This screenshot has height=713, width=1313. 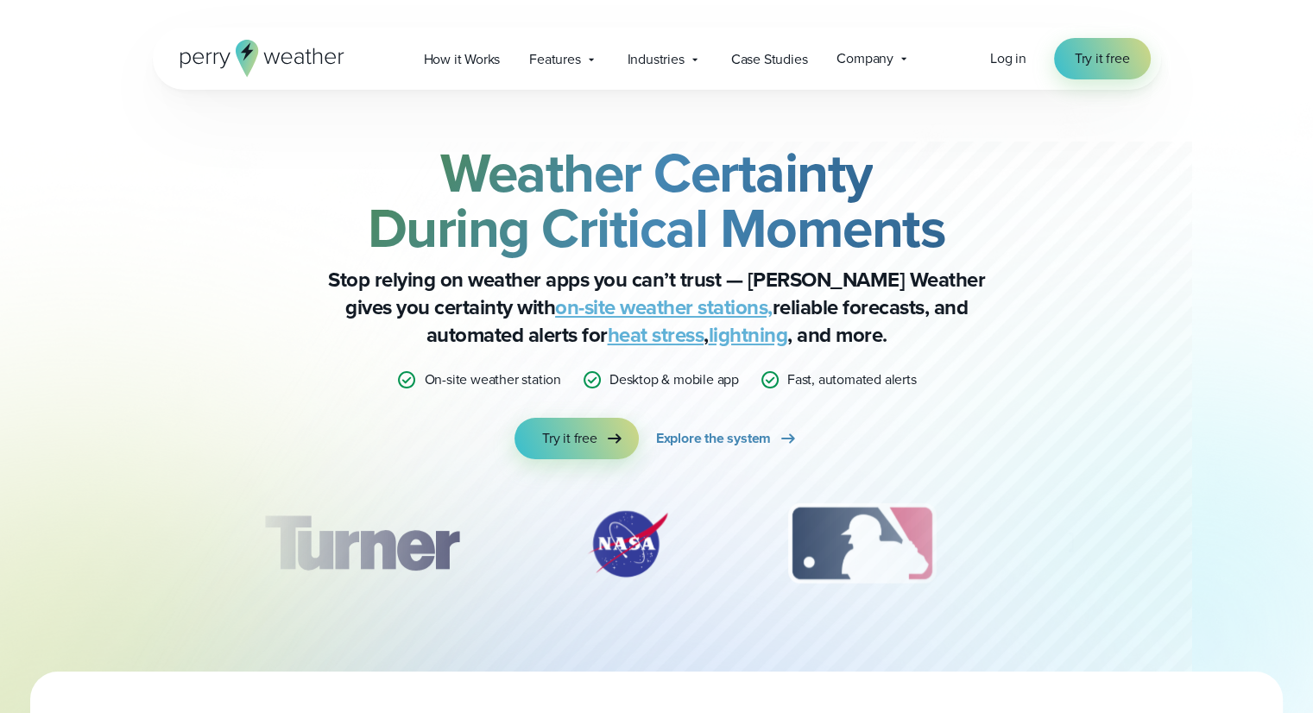 I want to click on div: 1 of 12, so click(x=361, y=544).